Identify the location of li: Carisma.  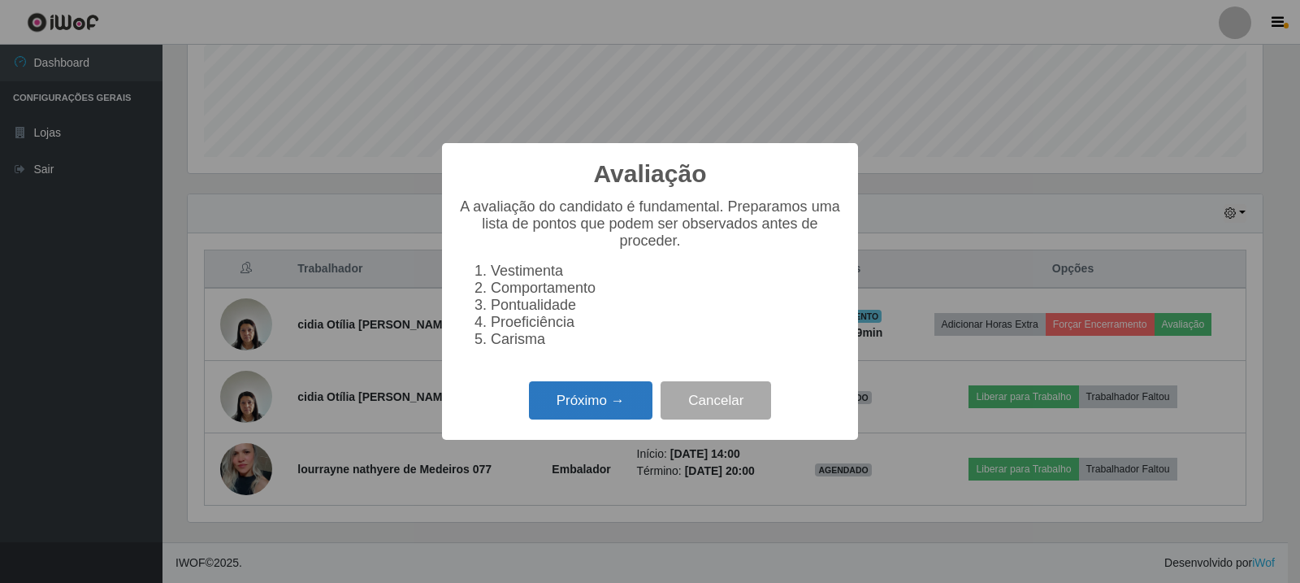
(666, 339).